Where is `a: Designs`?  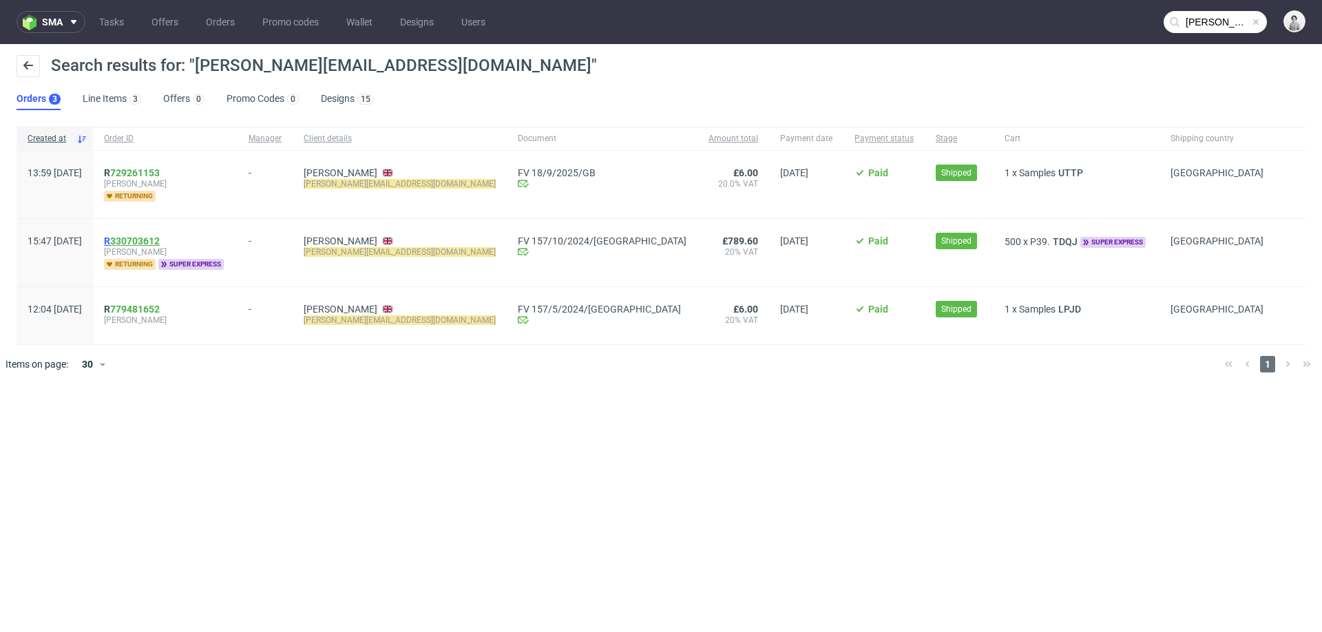 a: Designs is located at coordinates (416, 22).